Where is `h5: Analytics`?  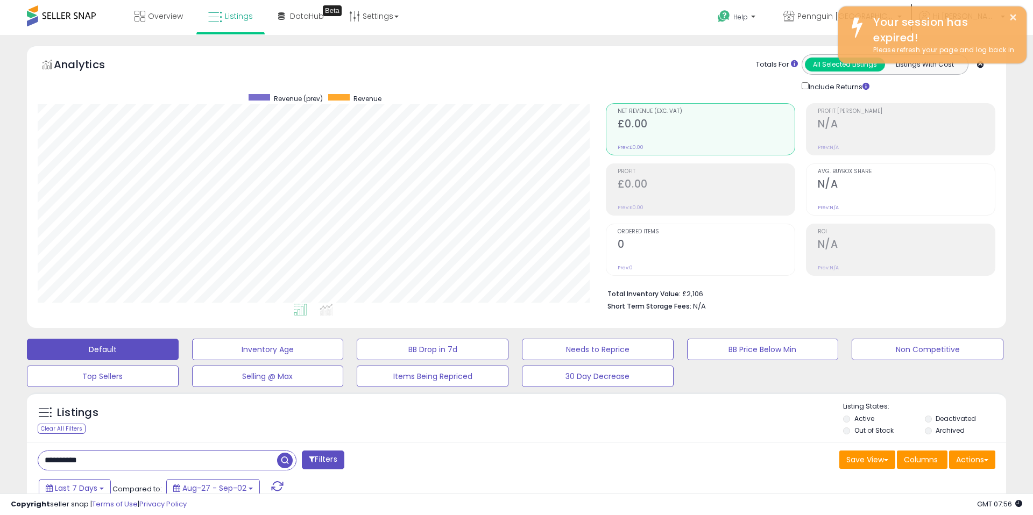 h5: Analytics is located at coordinates (90, 66).